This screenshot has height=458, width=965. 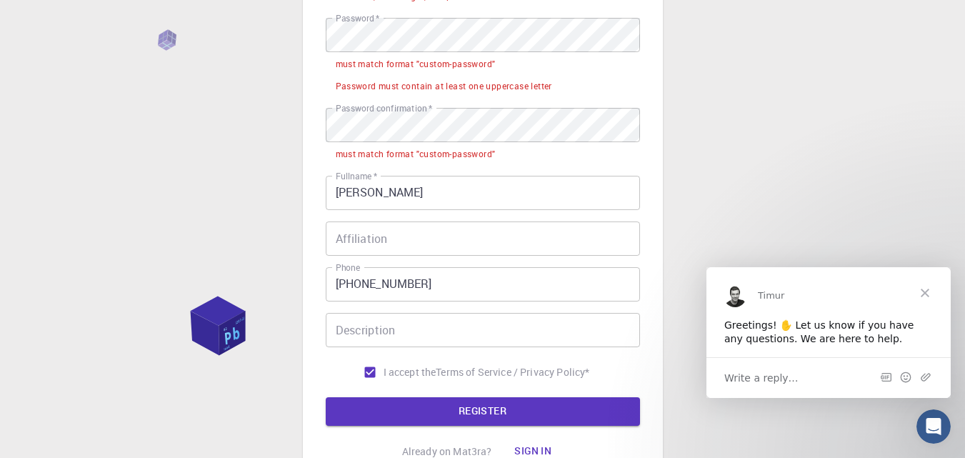 What do you see at coordinates (512, 372) in the screenshot?
I see `p: Terms of Service / Privacy Policy *` at bounding box center [512, 372].